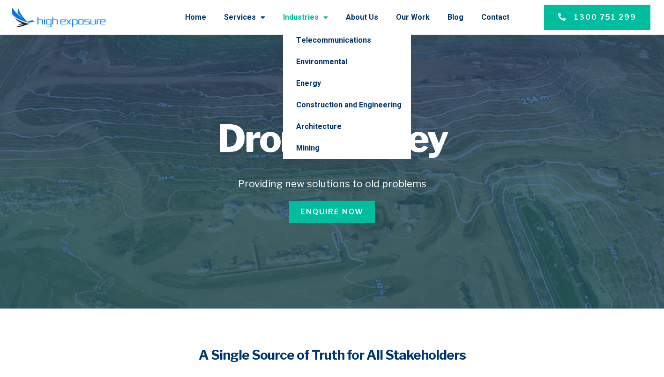 This screenshot has width=664, height=377. I want to click on span: Enquire Now, so click(332, 212).